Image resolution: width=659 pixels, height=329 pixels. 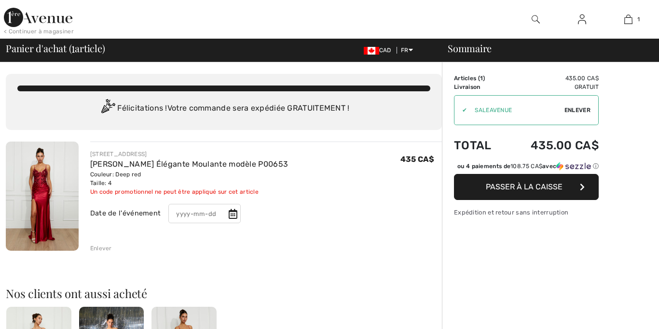 I want to click on span: Panier d'achat ( article), so click(x=55, y=48).